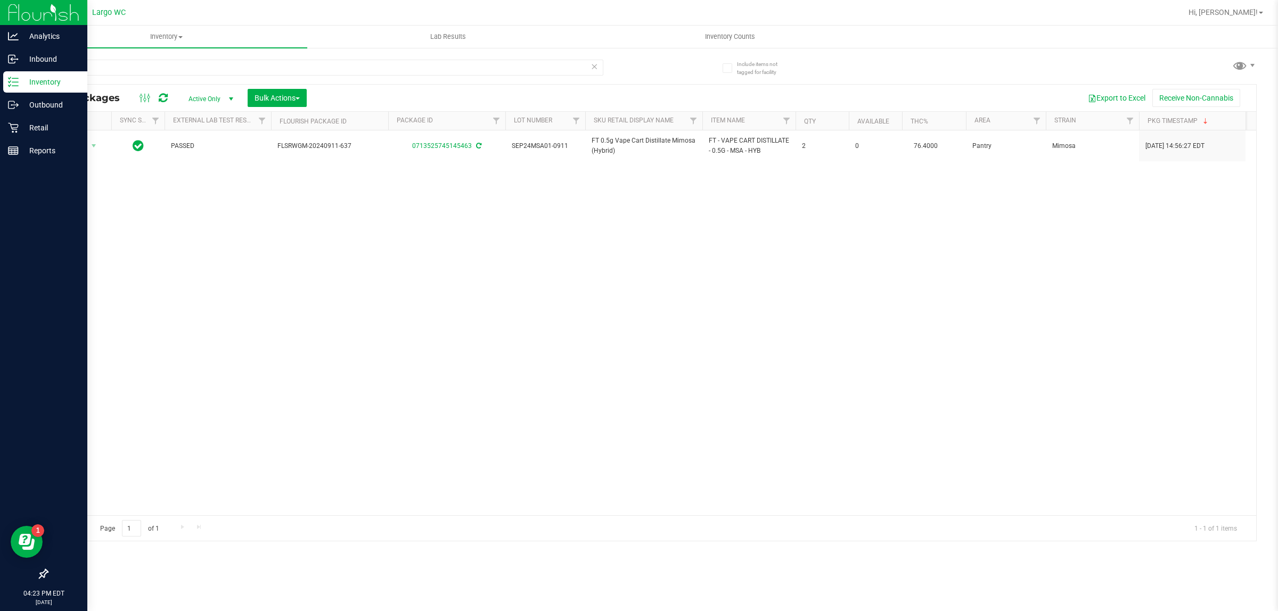 The image size is (1278, 611). Describe the element at coordinates (132, 528) in the screenshot. I see `input: 1` at that location.